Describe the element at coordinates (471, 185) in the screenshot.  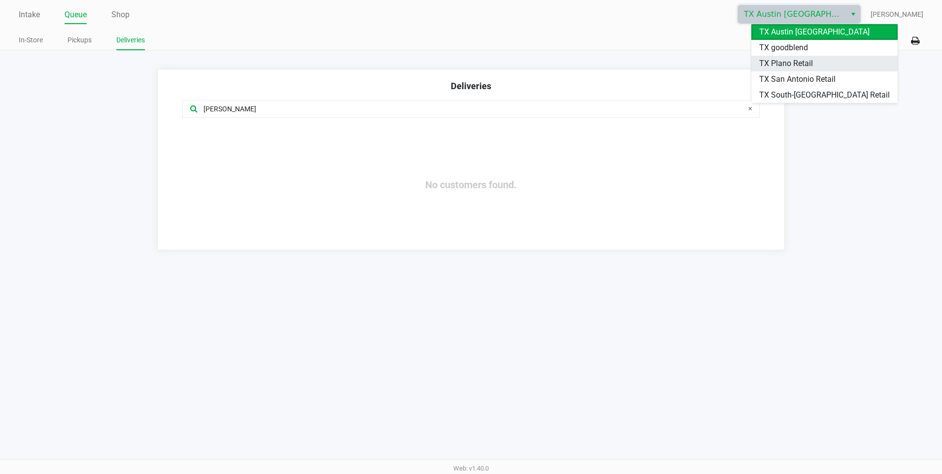
I see `span: No customers found.` at that location.